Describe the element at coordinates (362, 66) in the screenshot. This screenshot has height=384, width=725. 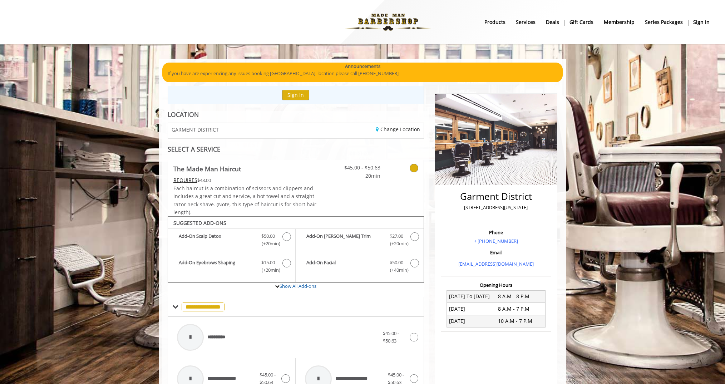
I see `b: Announcements` at that location.